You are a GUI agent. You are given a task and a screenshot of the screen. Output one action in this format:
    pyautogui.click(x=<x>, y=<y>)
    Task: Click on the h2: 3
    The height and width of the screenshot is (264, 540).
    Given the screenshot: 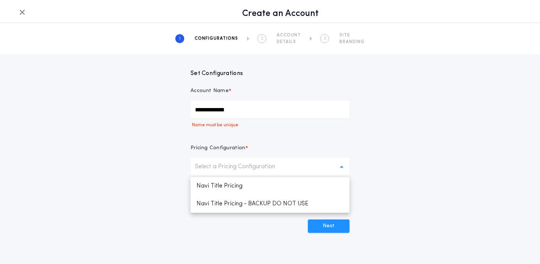 What is the action you would take?
    pyautogui.click(x=324, y=39)
    